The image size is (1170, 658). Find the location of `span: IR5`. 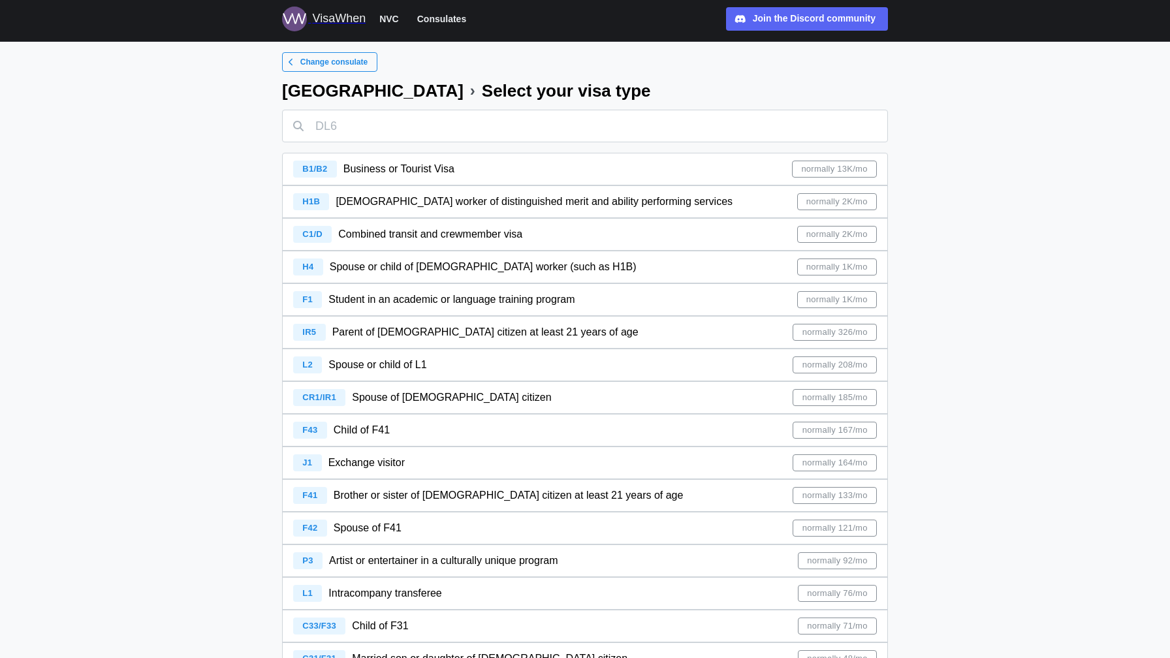

span: IR5 is located at coordinates (309, 332).